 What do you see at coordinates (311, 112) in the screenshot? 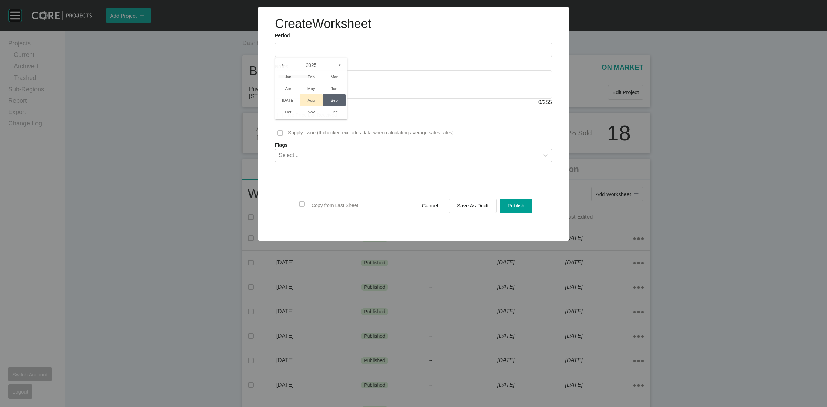
I see `li: Nov` at bounding box center [311, 112].